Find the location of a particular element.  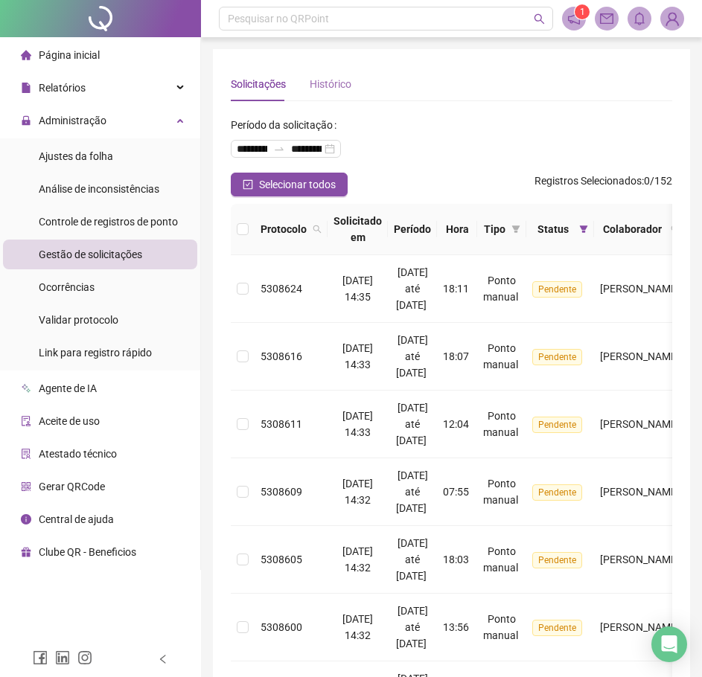

span: 07:55 is located at coordinates (455, 492).